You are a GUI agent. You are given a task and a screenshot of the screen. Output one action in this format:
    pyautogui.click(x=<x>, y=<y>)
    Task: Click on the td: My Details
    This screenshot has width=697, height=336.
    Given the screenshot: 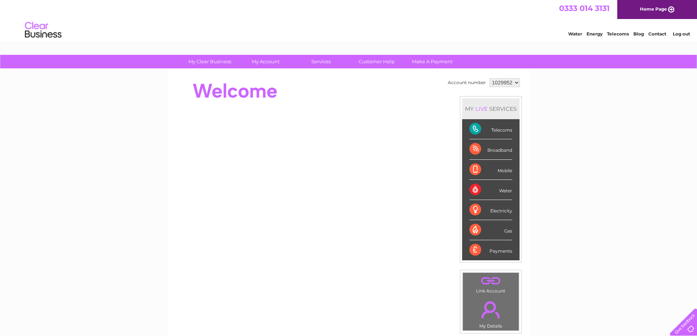 What is the action you would take?
    pyautogui.click(x=491, y=313)
    